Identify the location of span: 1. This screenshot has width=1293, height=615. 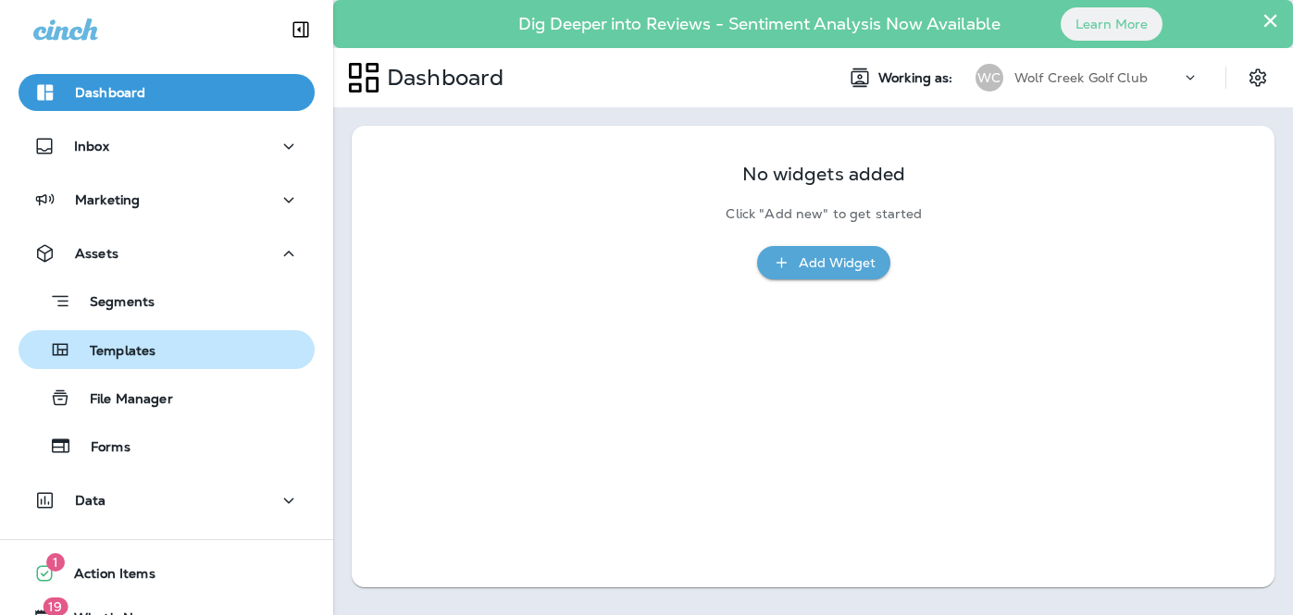
(56, 563).